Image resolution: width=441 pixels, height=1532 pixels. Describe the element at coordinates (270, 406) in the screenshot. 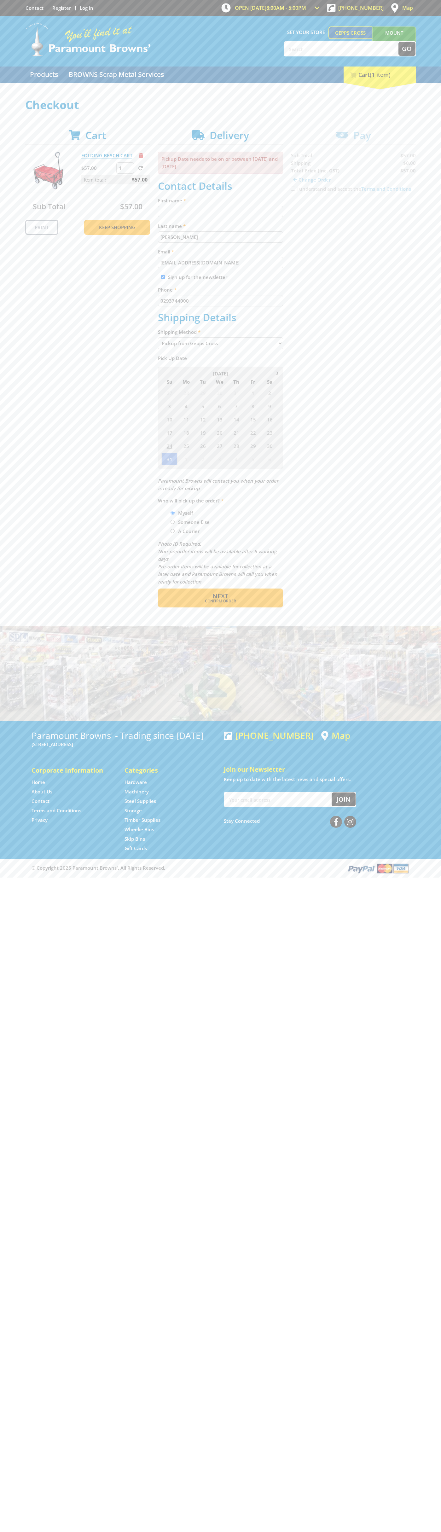

I see `span: 9` at that location.